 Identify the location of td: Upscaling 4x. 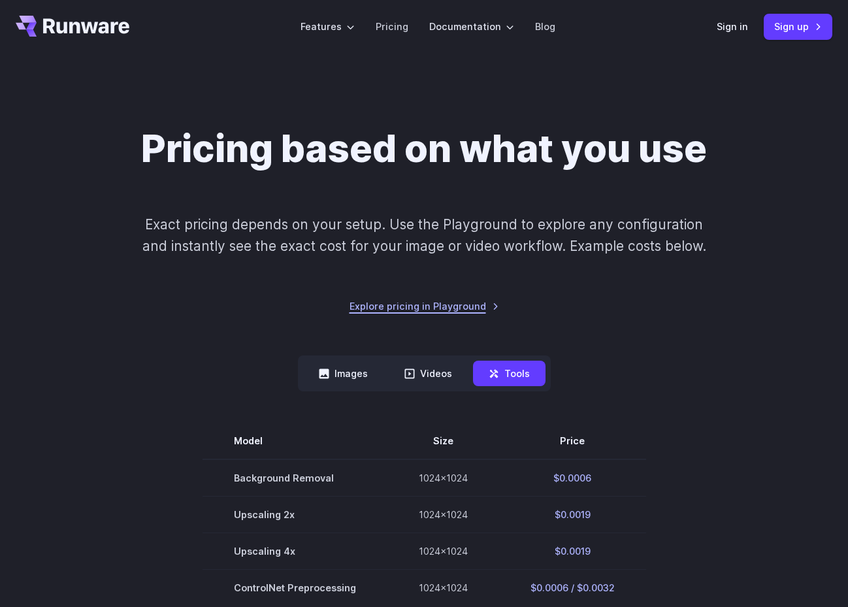
(295, 551).